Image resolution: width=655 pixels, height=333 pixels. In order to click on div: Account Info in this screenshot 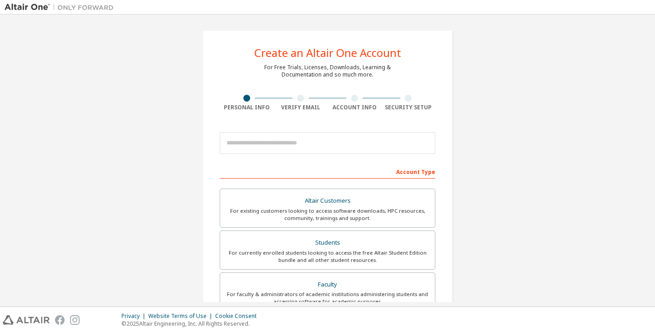, I will do `click(354, 107)`.